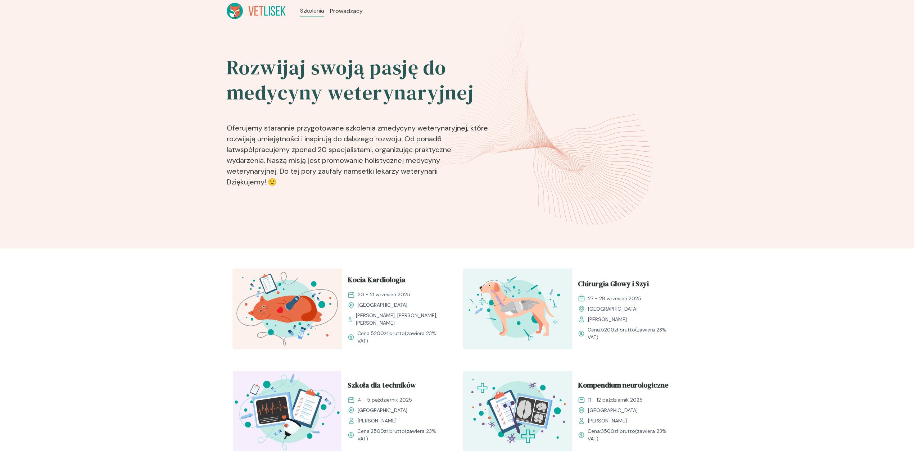 The width and height of the screenshot is (914, 453). What do you see at coordinates (388, 431) in the screenshot?
I see `span: 2500 zł brutto` at bounding box center [388, 431].